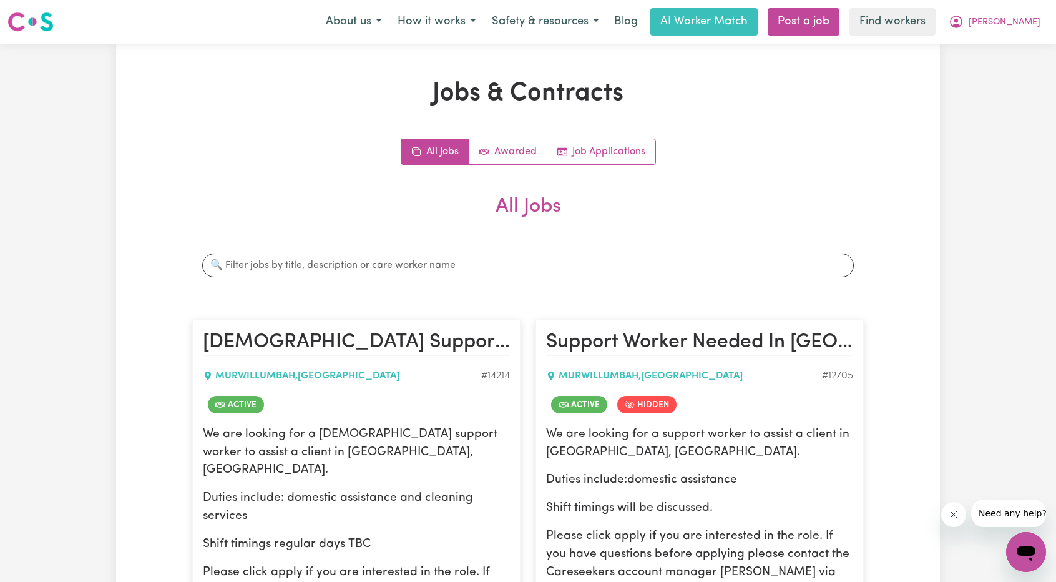 Image resolution: width=1056 pixels, height=582 pixels. What do you see at coordinates (699, 480) in the screenshot?
I see `p: Duties include:domestic assistance` at bounding box center [699, 480].